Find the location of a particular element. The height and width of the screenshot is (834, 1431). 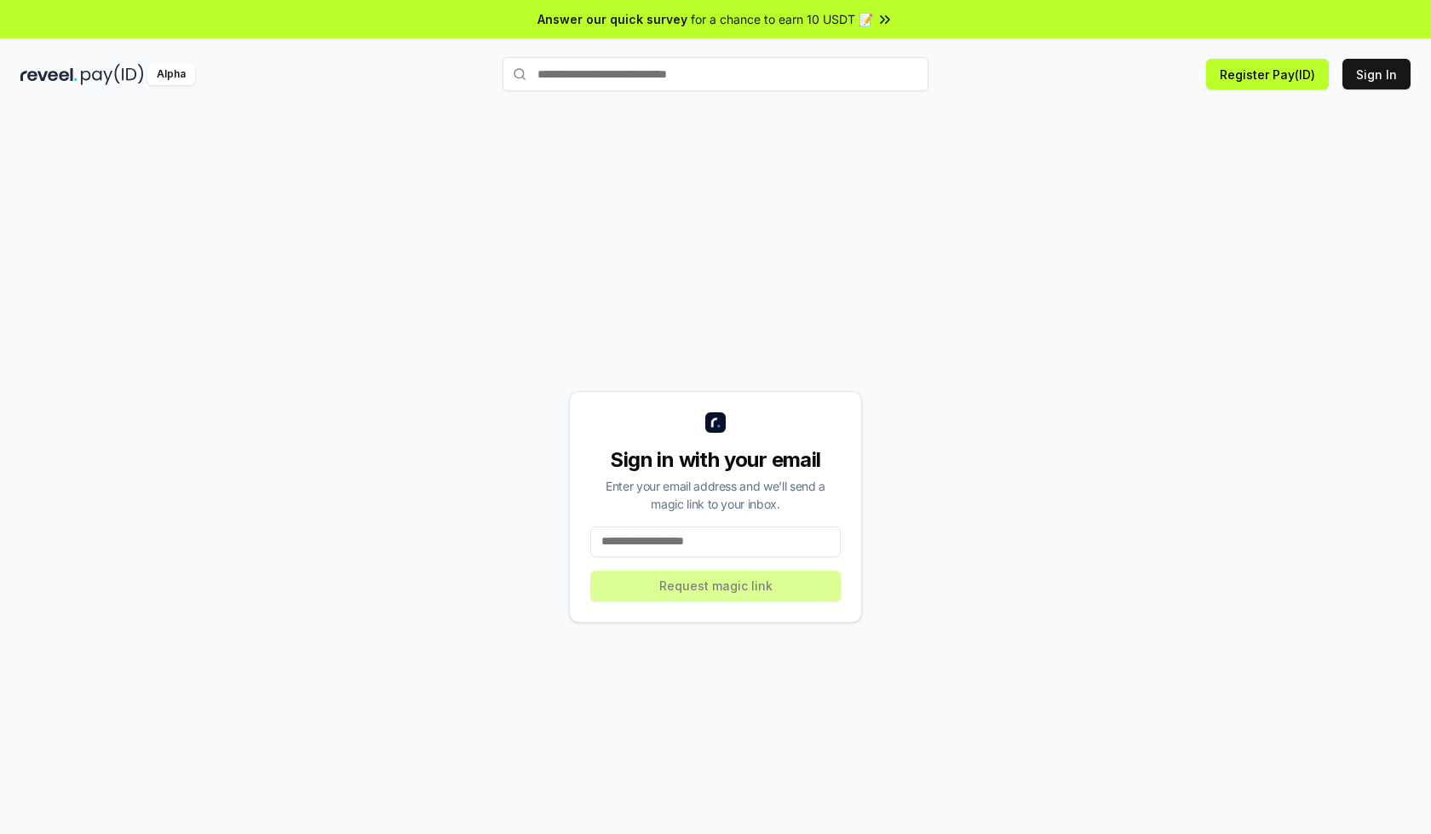

div: Enter your email address and we’ll send a magic link to your inbox. is located at coordinates (715, 495).